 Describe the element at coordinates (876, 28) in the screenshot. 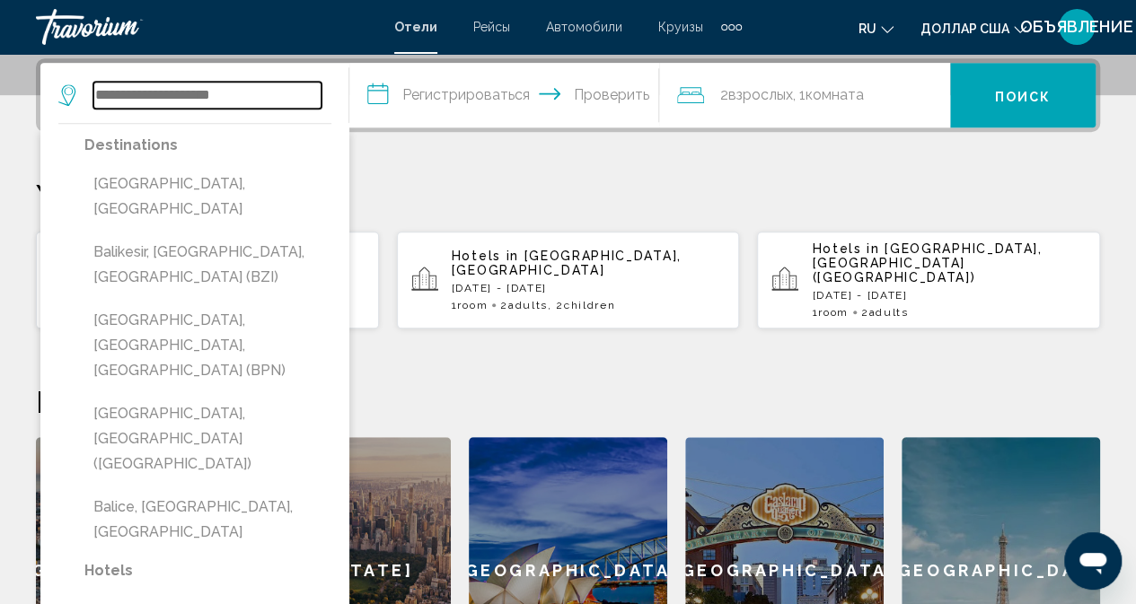

I see `button: Изменить язык` at that location.